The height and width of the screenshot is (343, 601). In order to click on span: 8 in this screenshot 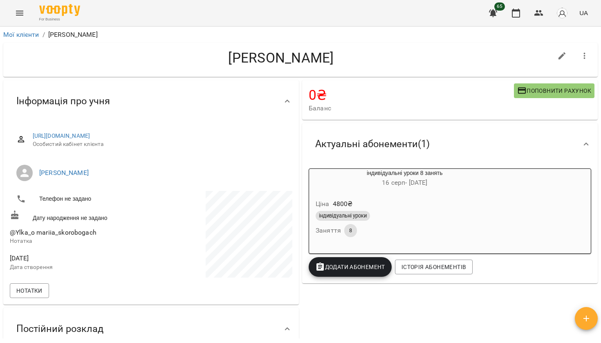, I will do `click(350, 231)`.